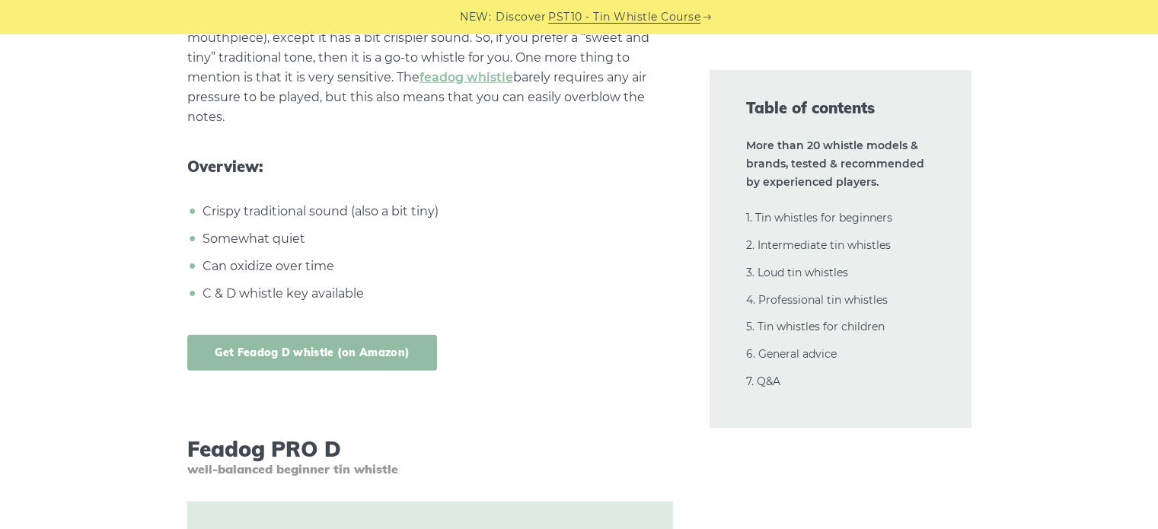  What do you see at coordinates (817, 300) in the screenshot?
I see `a: 4. Professional tin whistles` at bounding box center [817, 300].